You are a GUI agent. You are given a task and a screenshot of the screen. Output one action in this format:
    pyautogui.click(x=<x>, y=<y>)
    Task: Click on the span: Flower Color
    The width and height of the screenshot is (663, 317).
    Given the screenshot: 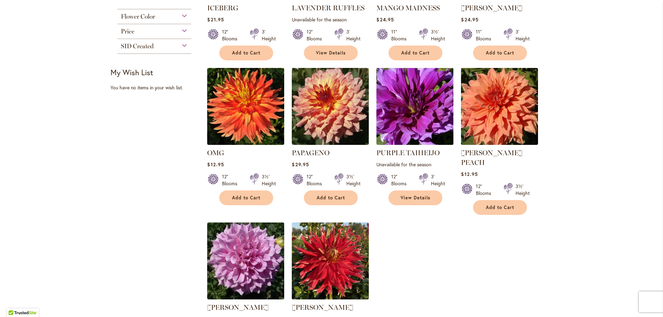 What is the action you would take?
    pyautogui.click(x=138, y=17)
    